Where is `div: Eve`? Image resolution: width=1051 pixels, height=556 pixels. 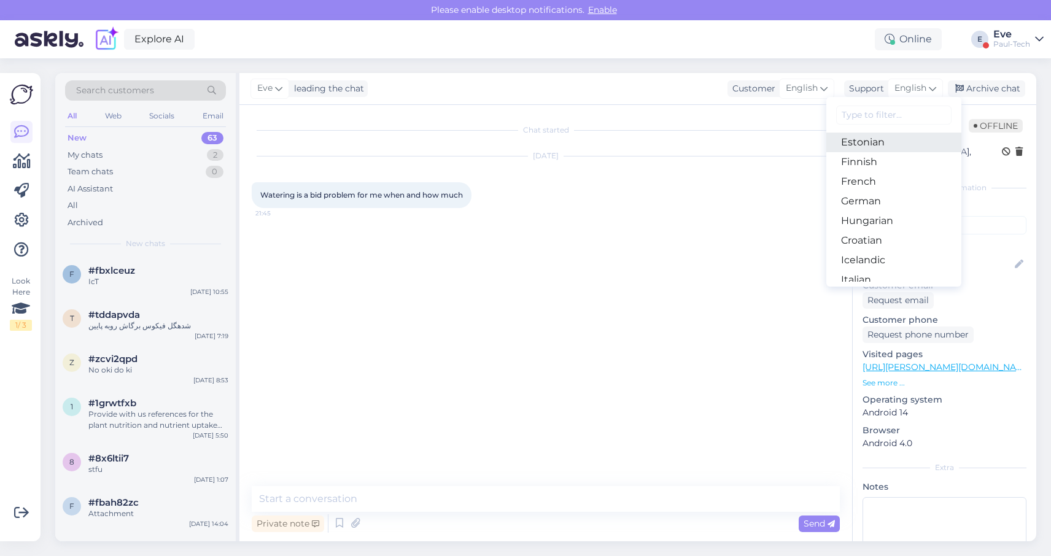
div: Eve is located at coordinates (1012, 34).